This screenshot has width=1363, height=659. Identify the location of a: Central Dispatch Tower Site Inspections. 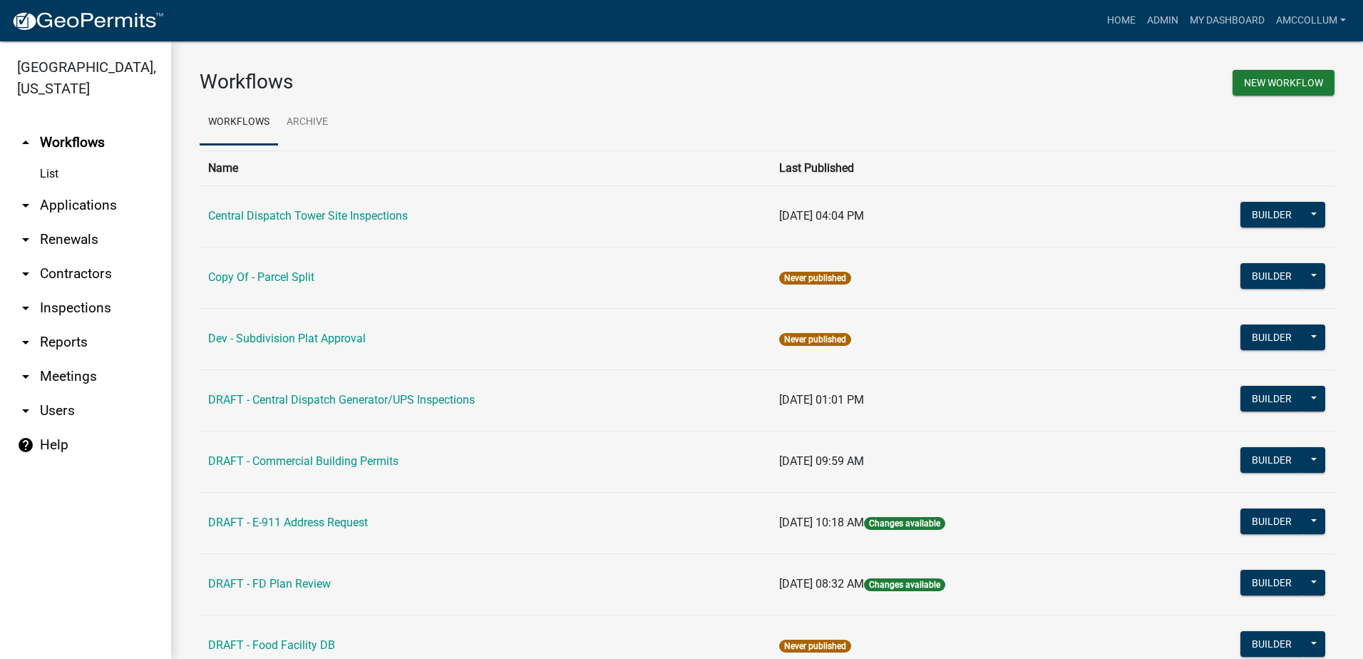
(308, 215).